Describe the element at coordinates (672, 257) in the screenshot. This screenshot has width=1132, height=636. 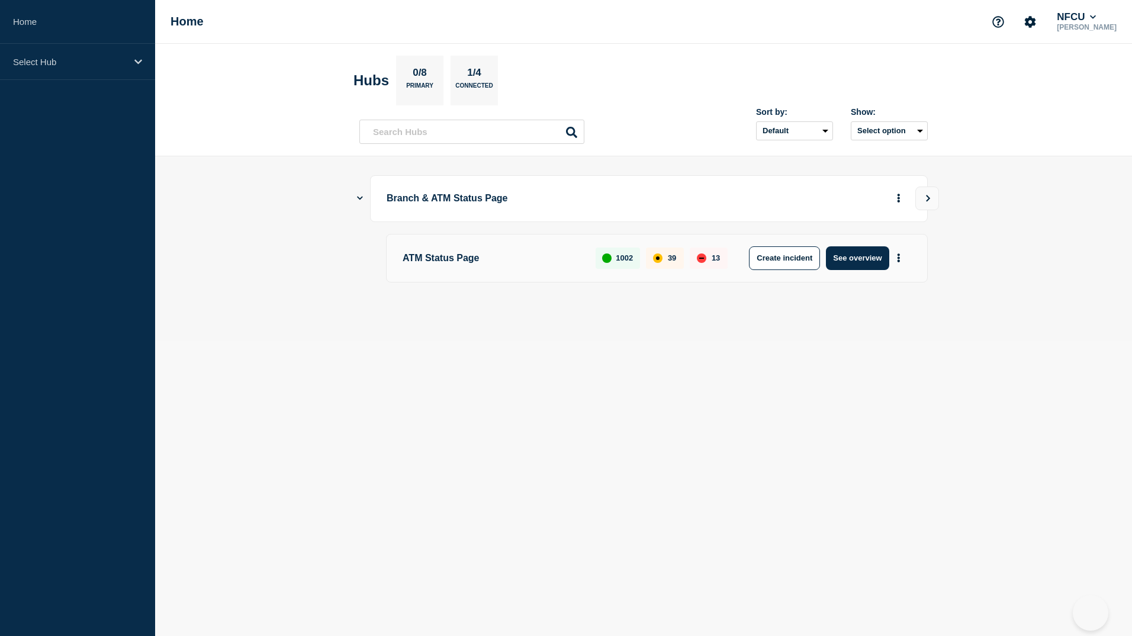
I see `p: 39` at that location.